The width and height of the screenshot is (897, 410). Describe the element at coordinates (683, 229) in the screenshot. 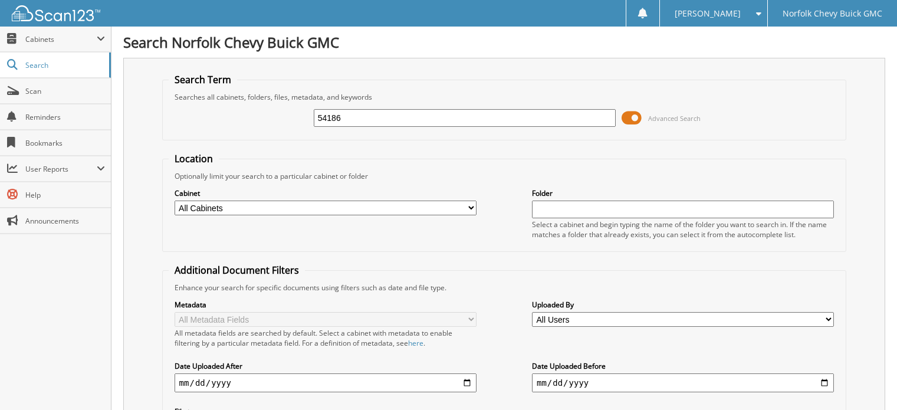

I see `div: Select a cabinet and begin typing the name of the folder you want to search in. If the name match...` at that location.